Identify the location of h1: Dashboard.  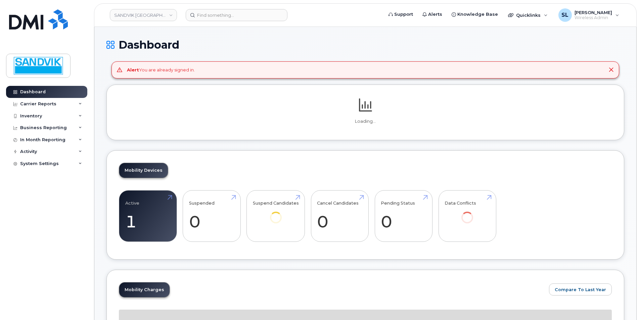
(365, 45).